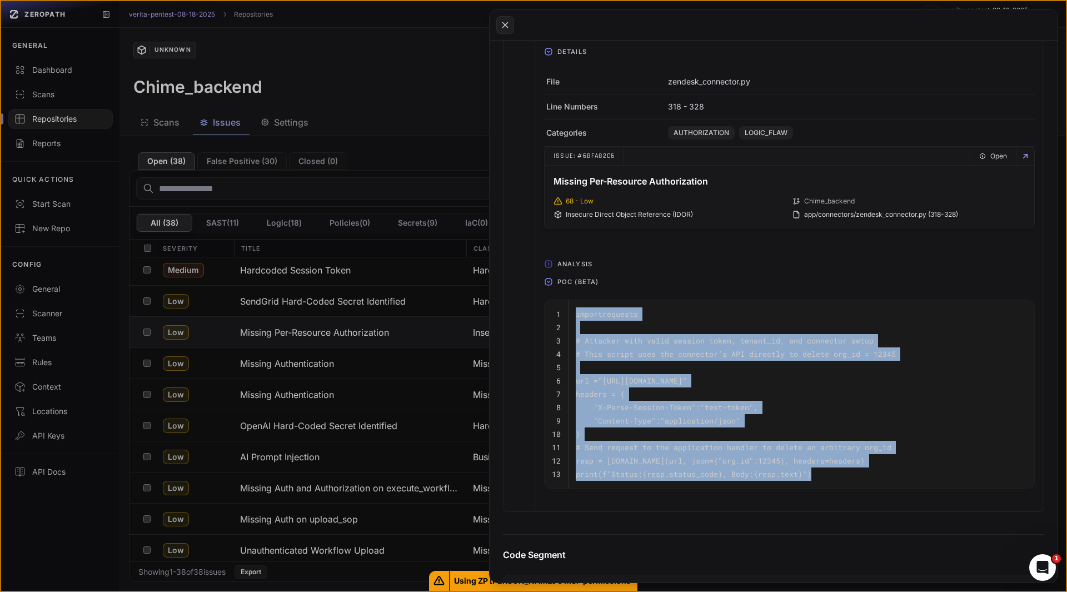  What do you see at coordinates (705, 474) in the screenshot?
I see `span: f"Status: , Body: "` at bounding box center [705, 474].